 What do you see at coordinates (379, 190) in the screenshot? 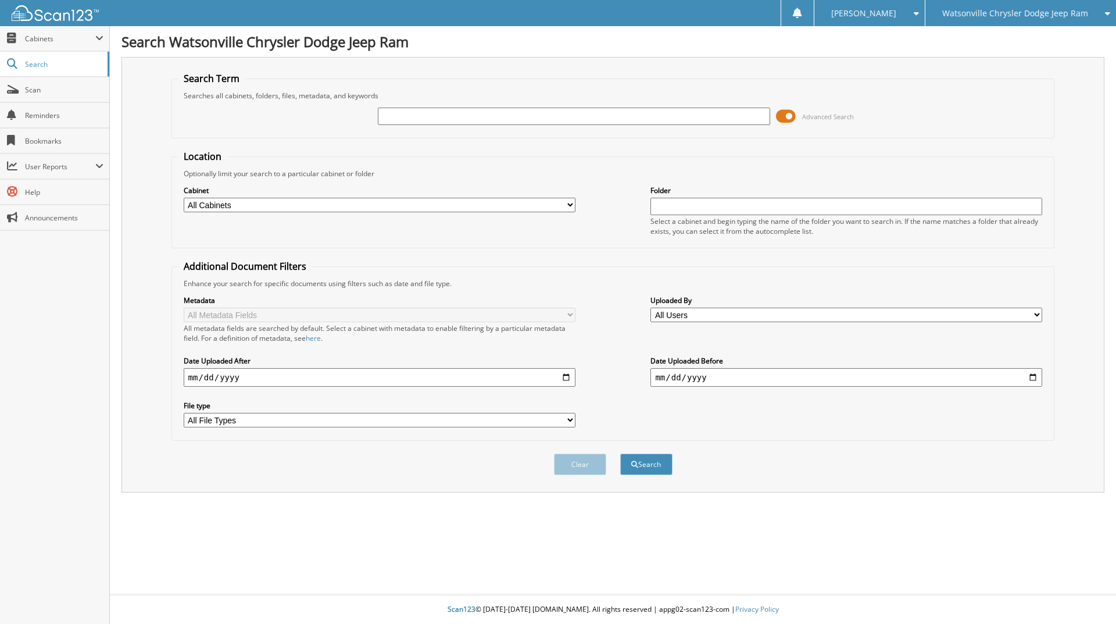
I see `label: Cabinet` at bounding box center [379, 190].